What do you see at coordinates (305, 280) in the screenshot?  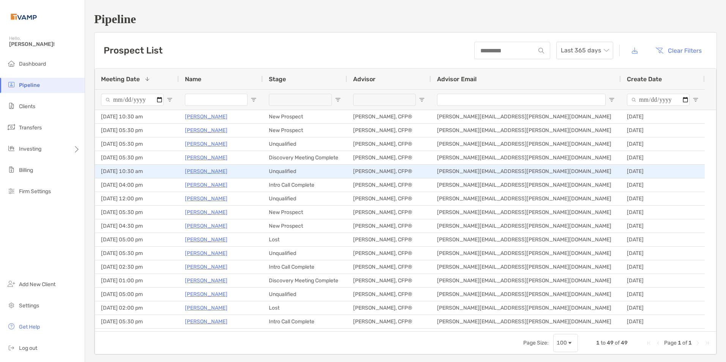 I see `div: Discovery Meeting Complete` at bounding box center [305, 280].